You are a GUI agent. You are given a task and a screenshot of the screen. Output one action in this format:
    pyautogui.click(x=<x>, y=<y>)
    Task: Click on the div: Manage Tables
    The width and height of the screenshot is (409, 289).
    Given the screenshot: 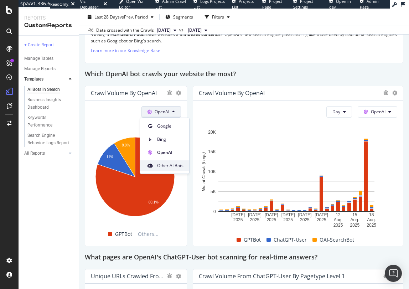 What is the action you would take?
    pyautogui.click(x=39, y=58)
    